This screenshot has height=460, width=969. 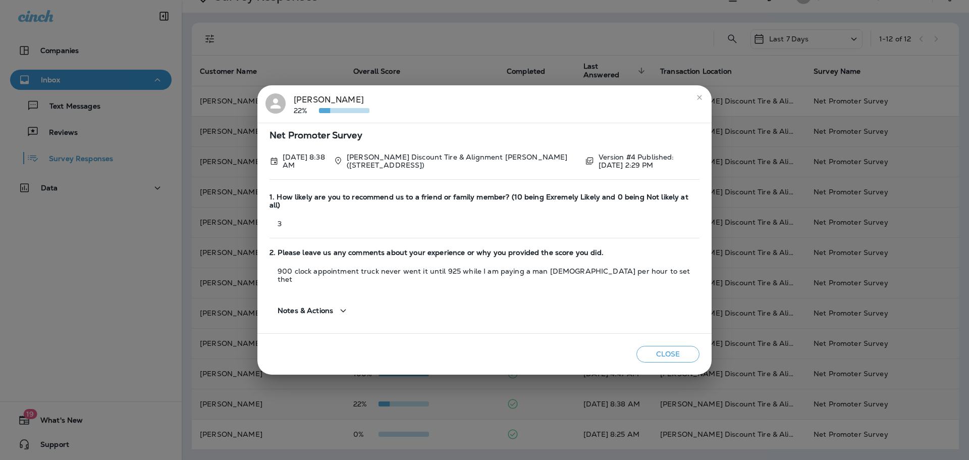 I want to click on button: Close, so click(x=668, y=354).